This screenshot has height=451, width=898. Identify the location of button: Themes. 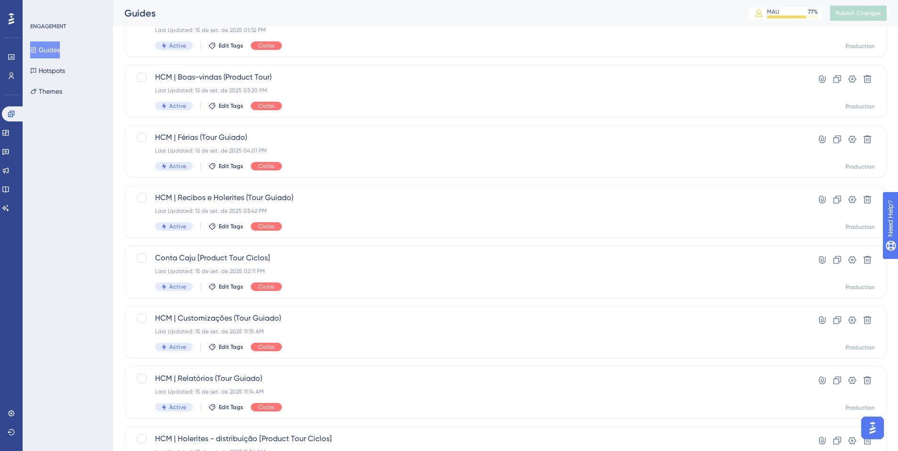
(46, 91).